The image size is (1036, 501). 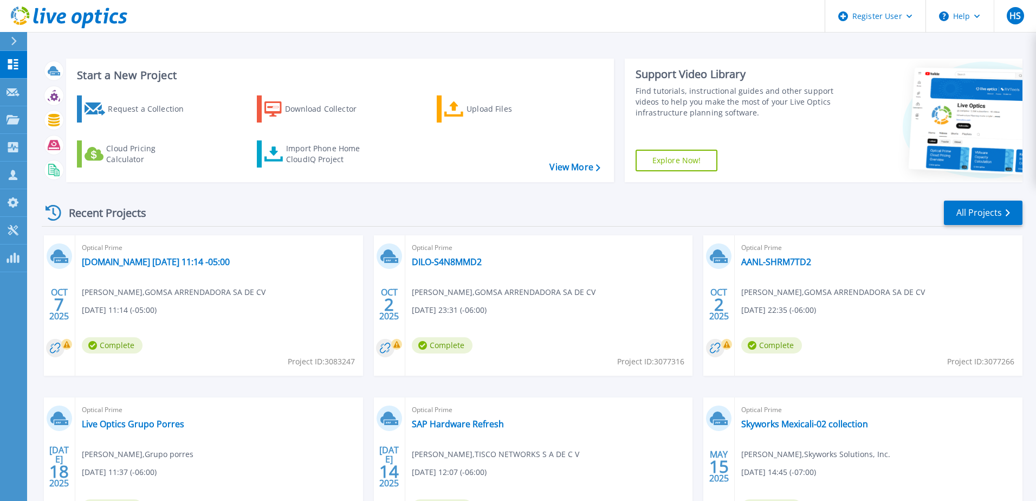 I want to click on a: AANL-SHRM7TD2, so click(x=776, y=262).